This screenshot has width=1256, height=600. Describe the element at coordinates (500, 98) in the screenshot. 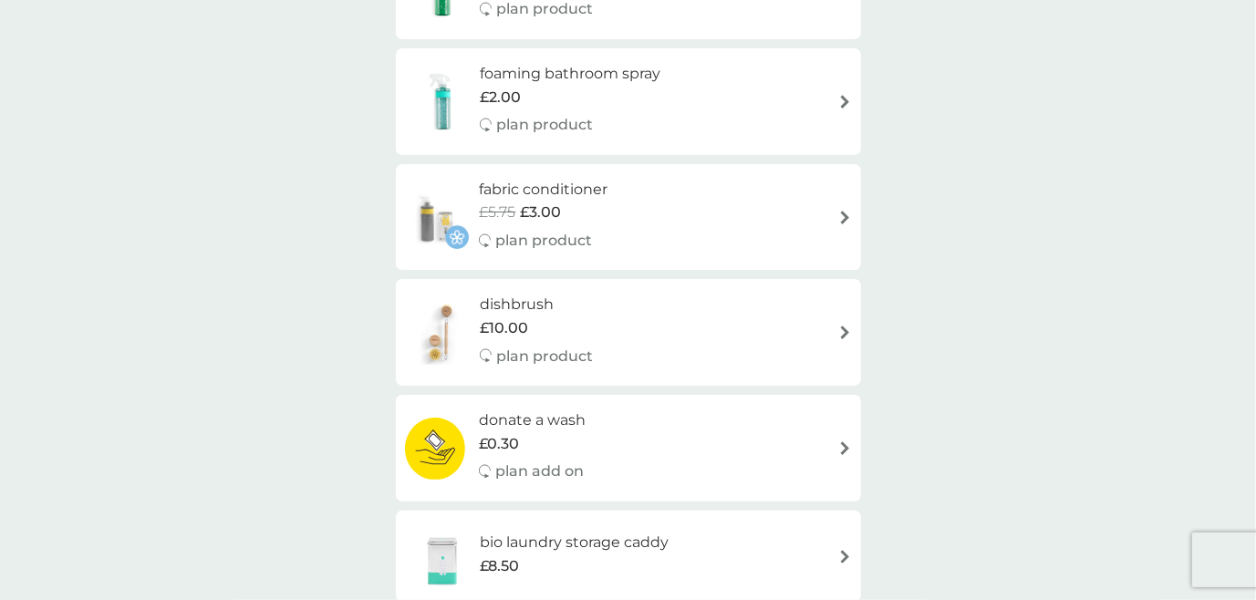

I see `span: £2.00` at that location.